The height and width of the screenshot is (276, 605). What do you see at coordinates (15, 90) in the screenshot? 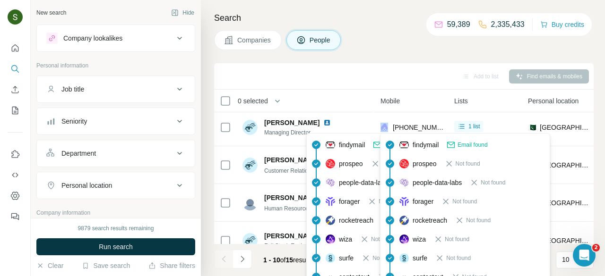
I see `button: Enrich CSV` at bounding box center [15, 90].